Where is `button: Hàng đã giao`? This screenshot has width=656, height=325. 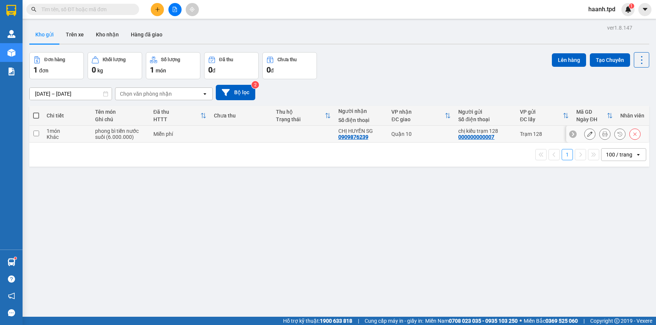 button: Hàng đã giao is located at coordinates (147, 35).